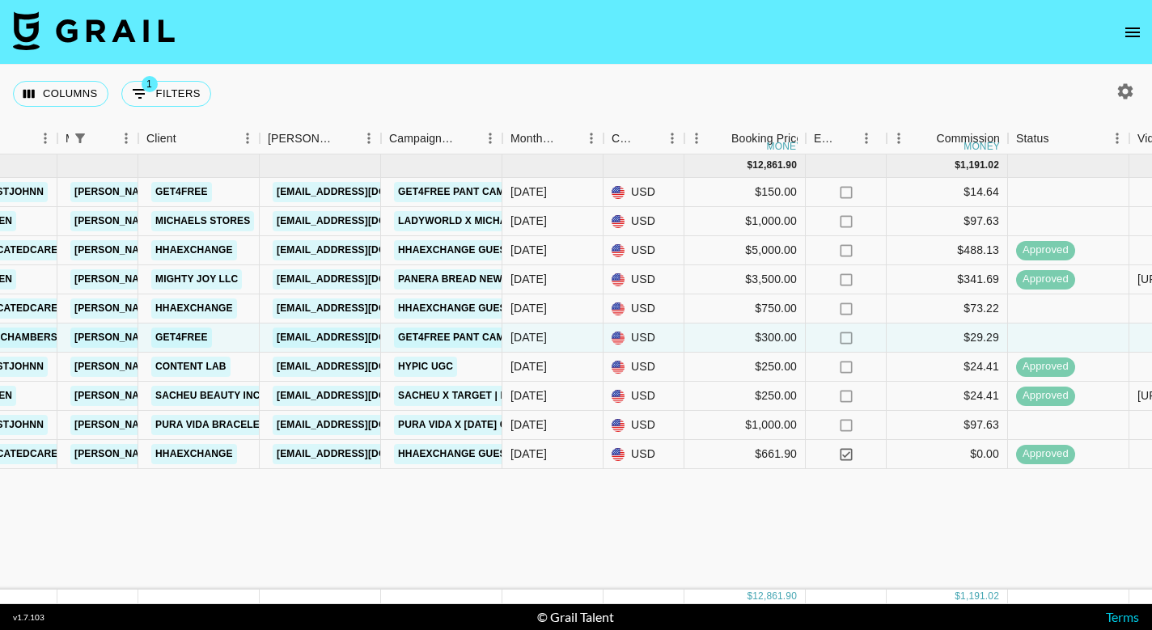  Describe the element at coordinates (80, 138) in the screenshot. I see `div: 1 active filter` at that location.